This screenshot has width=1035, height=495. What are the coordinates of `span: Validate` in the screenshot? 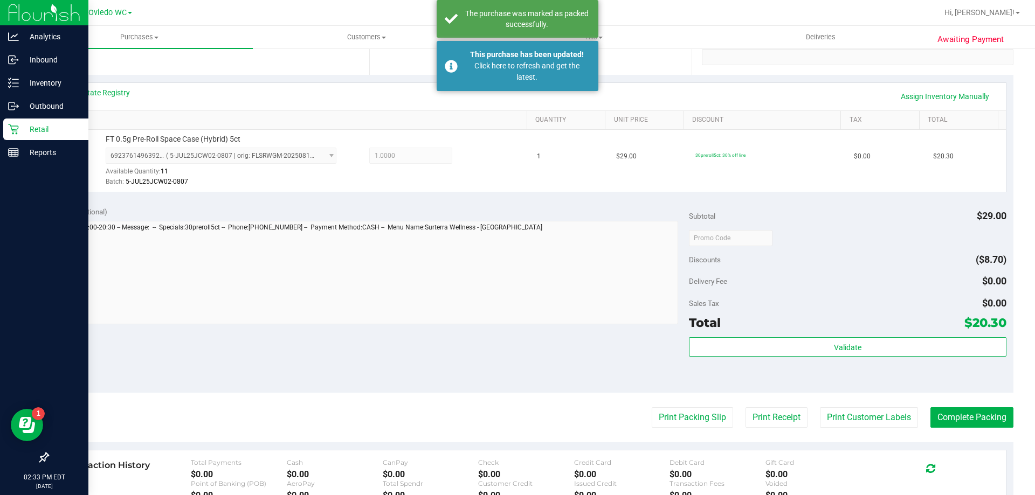 It's located at (847, 348).